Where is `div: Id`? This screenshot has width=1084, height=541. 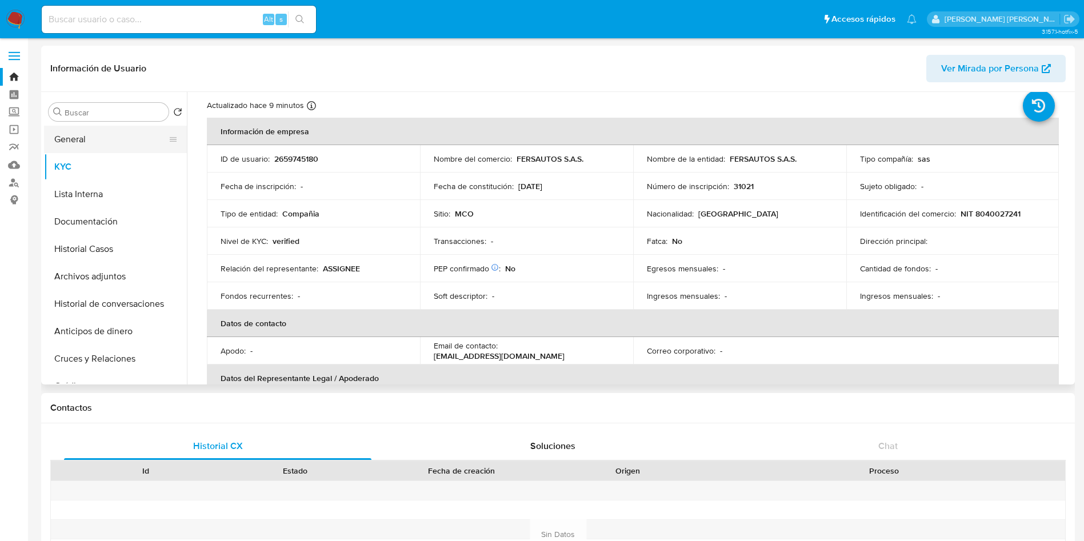 div: Id is located at coordinates (146, 471).